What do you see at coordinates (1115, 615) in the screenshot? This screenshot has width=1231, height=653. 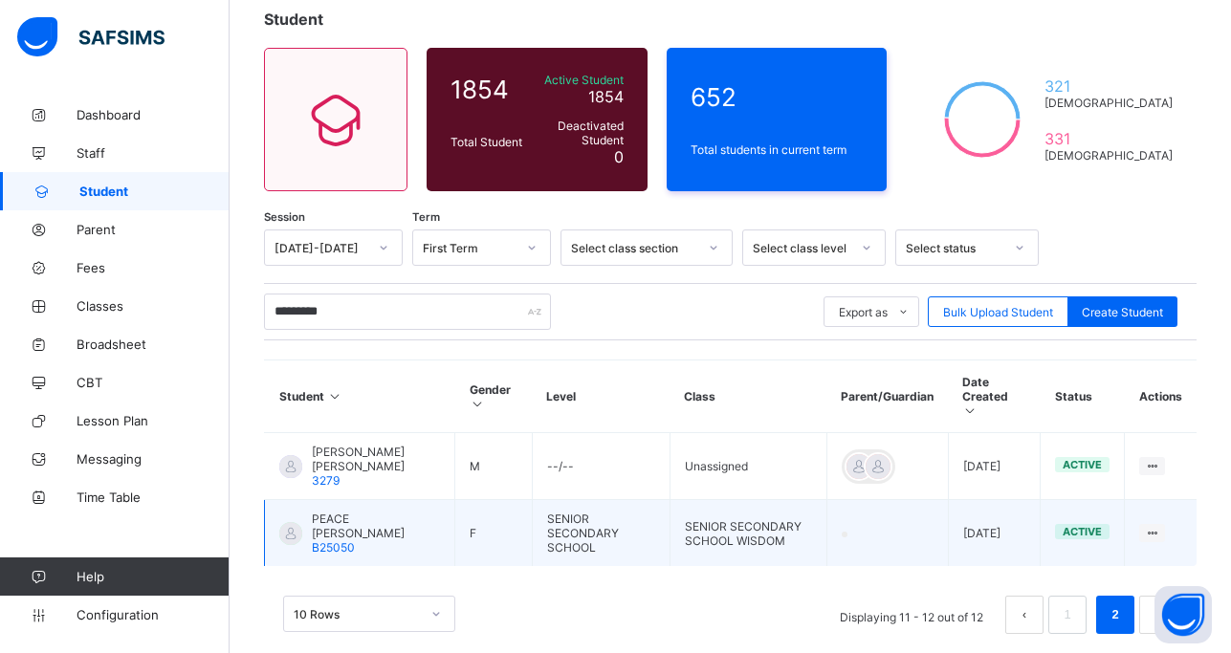 I see `a: 2` at bounding box center [1115, 615].